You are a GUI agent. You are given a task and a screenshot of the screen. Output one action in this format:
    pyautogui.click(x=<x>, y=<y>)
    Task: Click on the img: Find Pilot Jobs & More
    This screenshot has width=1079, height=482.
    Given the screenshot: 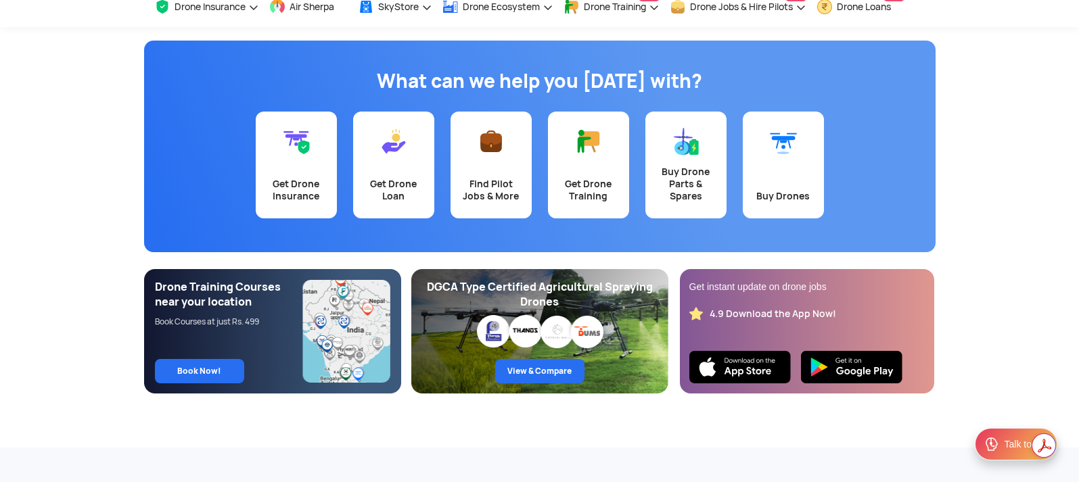 What is the action you would take?
    pyautogui.click(x=491, y=141)
    